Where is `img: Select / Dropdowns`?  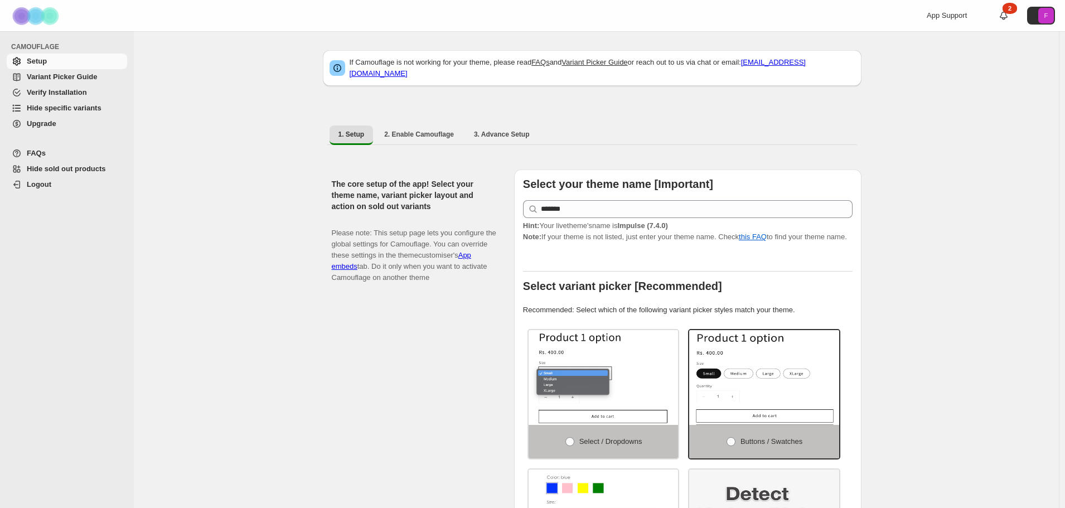 img: Select / Dropdowns is located at coordinates (603, 377).